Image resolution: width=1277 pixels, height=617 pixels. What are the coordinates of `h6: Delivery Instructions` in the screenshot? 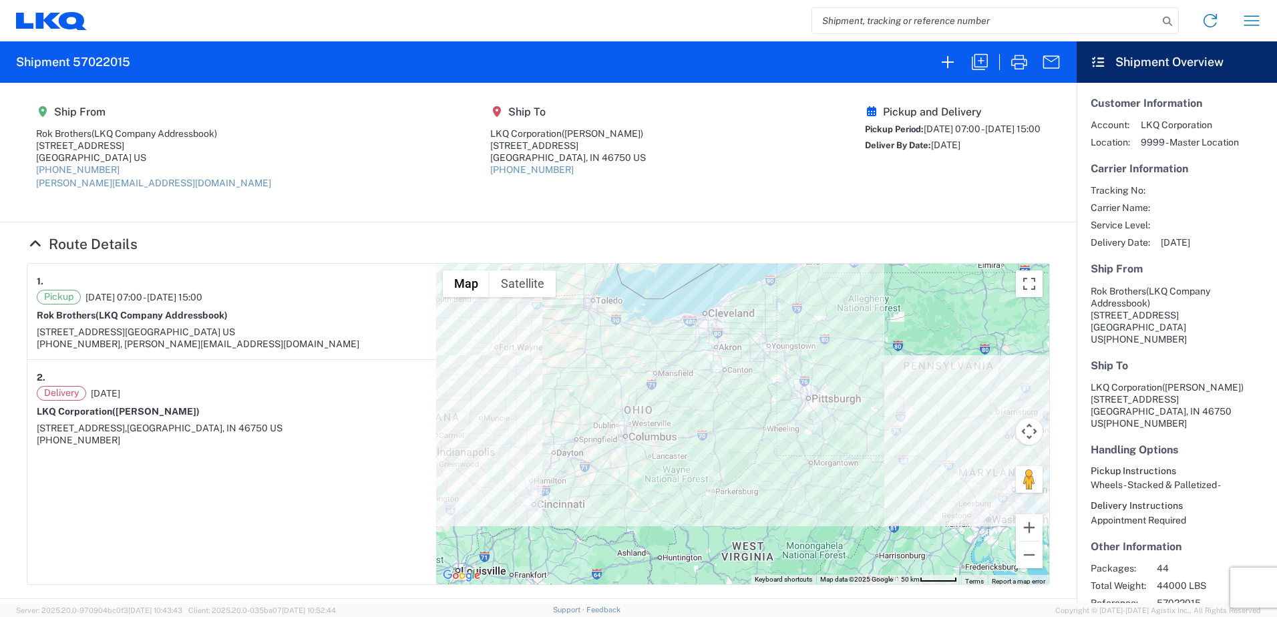 It's located at (1177, 505).